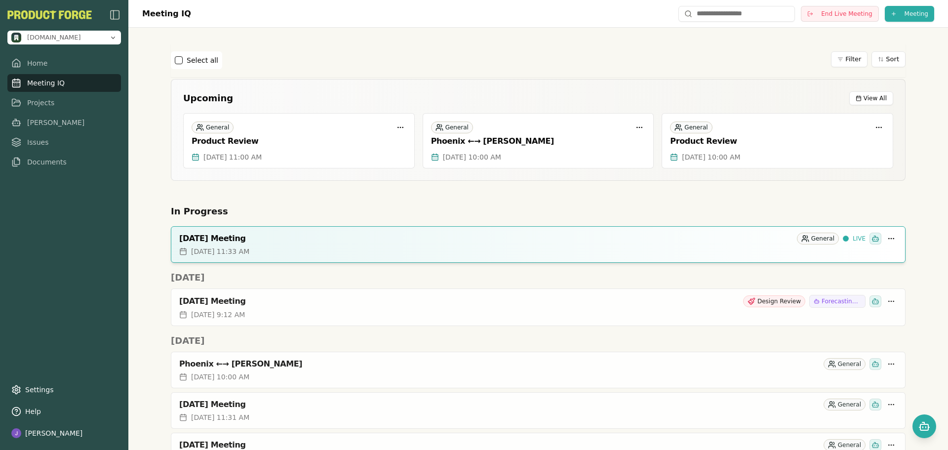  Describe the element at coordinates (841, 301) in the screenshot. I see `span: Forecasting Project Update` at that location.